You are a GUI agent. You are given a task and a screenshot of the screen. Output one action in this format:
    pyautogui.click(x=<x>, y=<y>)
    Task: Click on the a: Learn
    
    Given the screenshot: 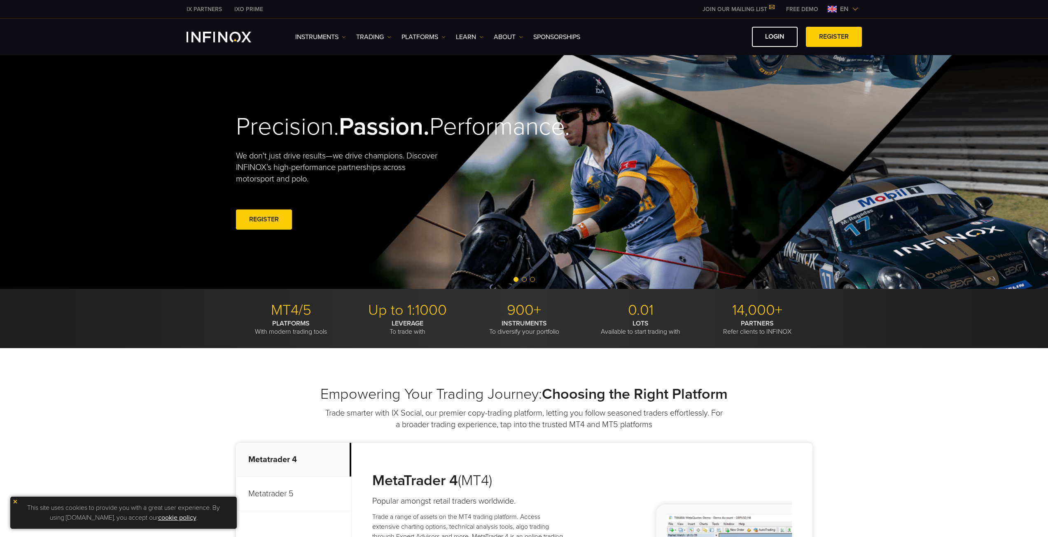 What is the action you would take?
    pyautogui.click(x=469, y=37)
    